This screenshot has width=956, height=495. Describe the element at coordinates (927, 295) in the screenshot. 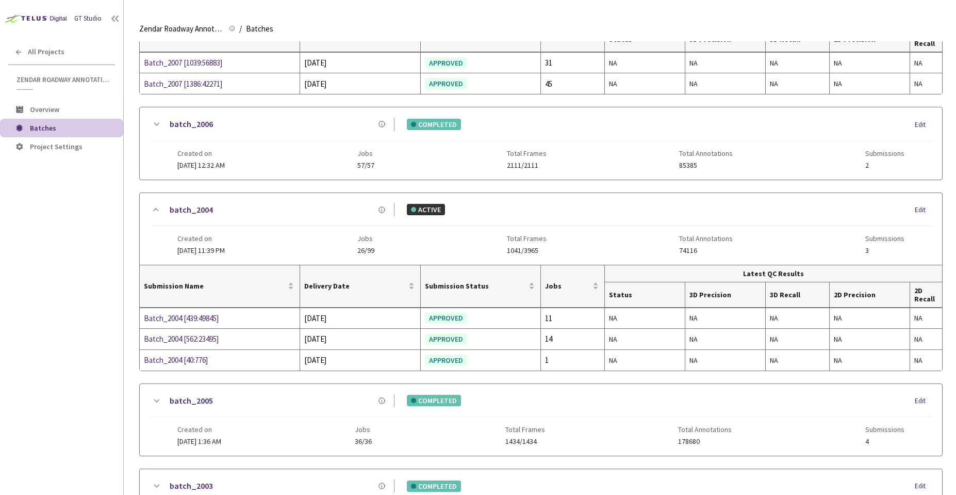

I see `th: 2D Recall` at that location.